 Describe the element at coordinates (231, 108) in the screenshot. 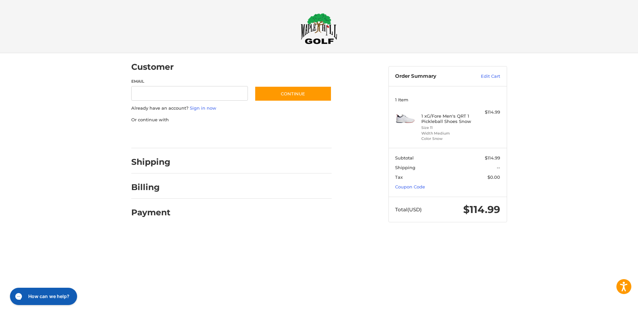

I see `p: Already have an account?` at that location.